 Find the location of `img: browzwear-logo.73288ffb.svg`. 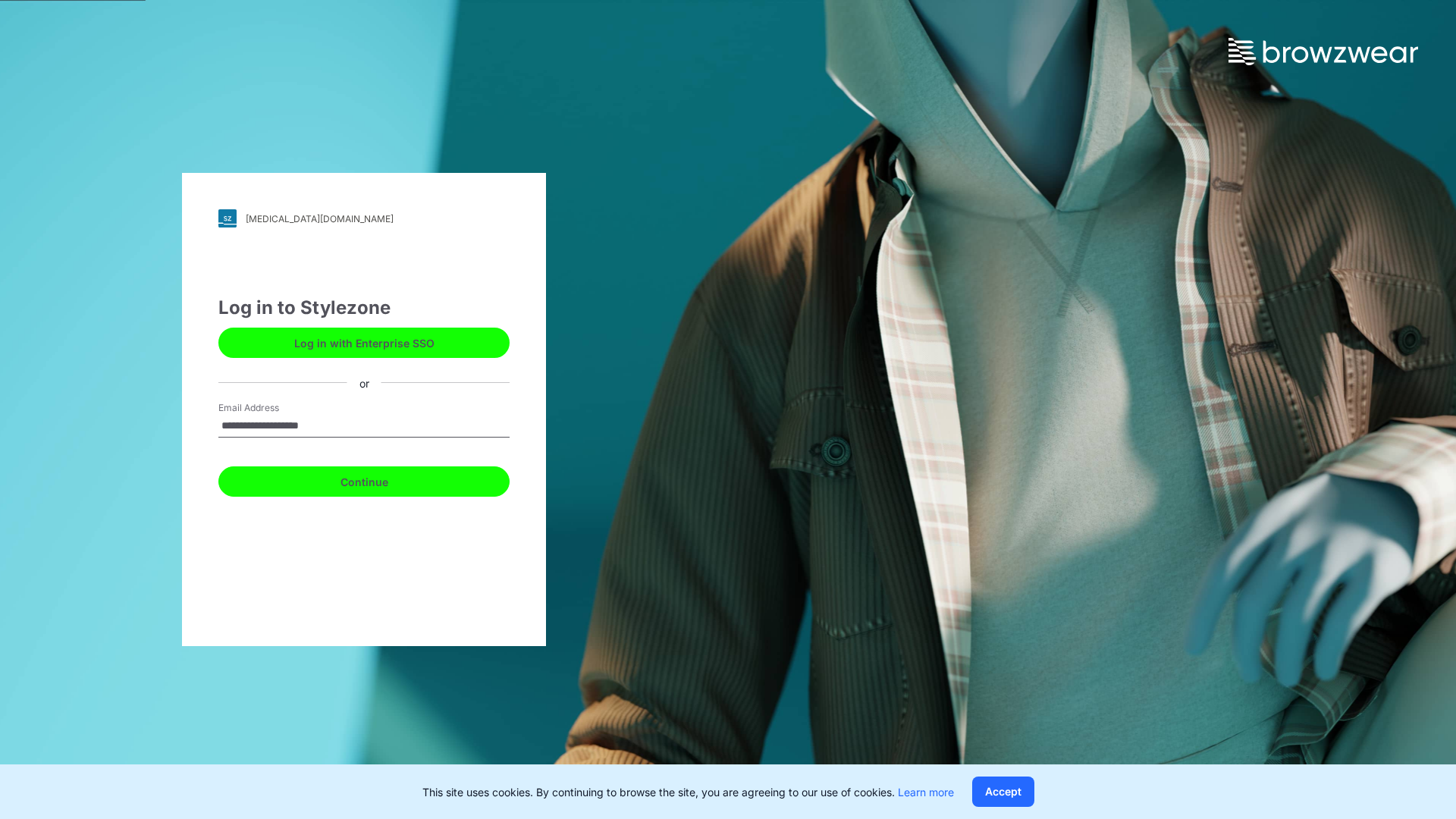

img: browzwear-logo.73288ffb.svg is located at coordinates (1323, 52).